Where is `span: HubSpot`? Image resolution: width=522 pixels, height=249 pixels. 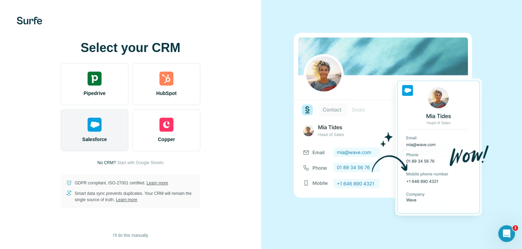 span: HubSpot is located at coordinates (167, 93).